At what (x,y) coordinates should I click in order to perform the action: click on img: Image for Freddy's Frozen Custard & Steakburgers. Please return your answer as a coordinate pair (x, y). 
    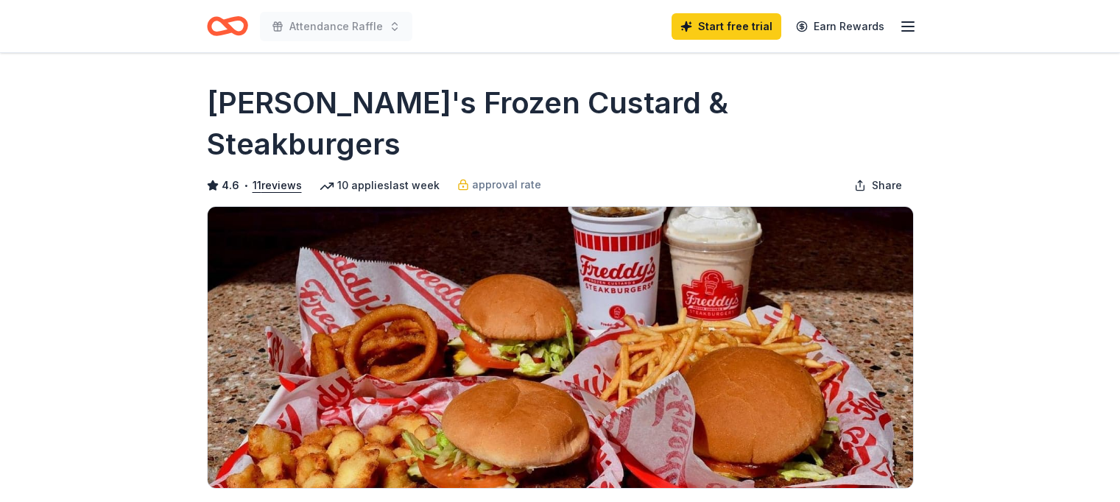
    Looking at the image, I should click on (560, 347).